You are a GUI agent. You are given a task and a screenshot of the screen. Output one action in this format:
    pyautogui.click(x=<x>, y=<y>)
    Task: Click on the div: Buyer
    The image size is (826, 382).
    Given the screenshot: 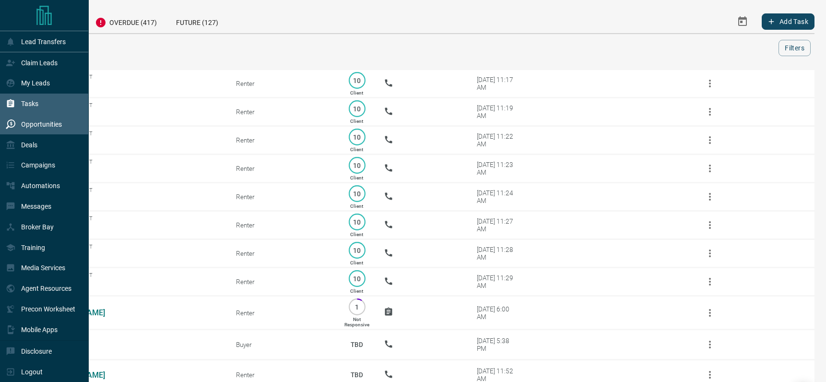 What is the action you would take?
    pyautogui.click(x=283, y=345)
    